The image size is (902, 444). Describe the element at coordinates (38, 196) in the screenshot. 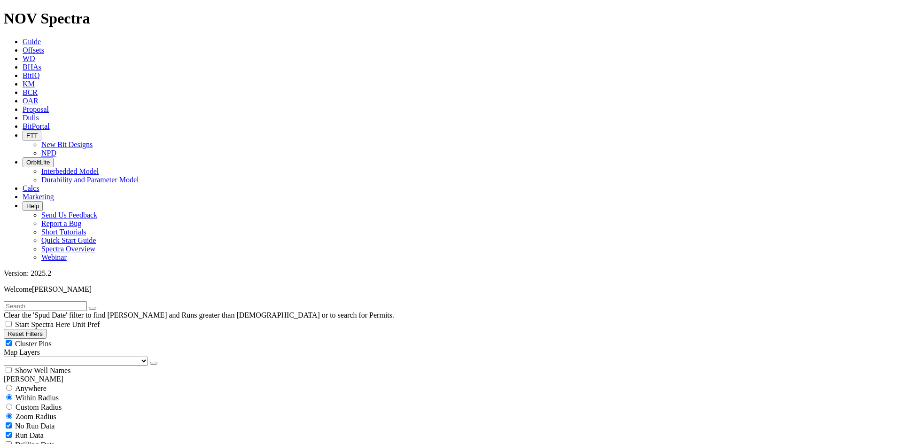

I see `span: Marketing` at that location.